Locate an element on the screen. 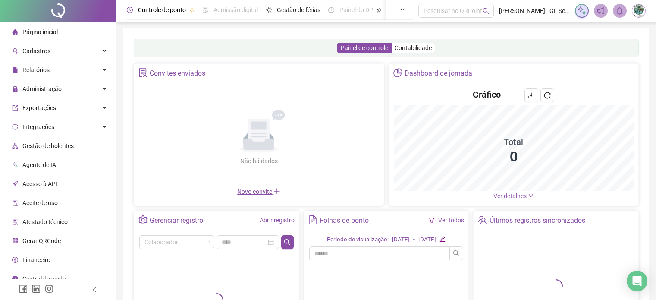 Image resolution: width=656 pixels, height=300 pixels. div: Últimos registros sincronizados is located at coordinates (537, 220).